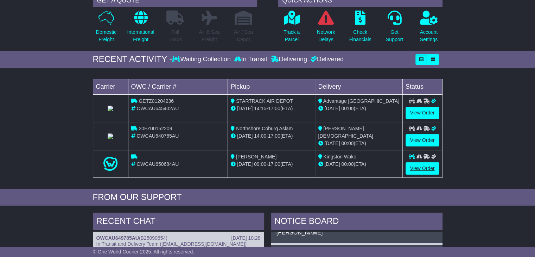 The height and width of the screenshot is (257, 535). Describe the element at coordinates (158, 136) in the screenshot. I see `span: OWCAU640765AU` at that location.